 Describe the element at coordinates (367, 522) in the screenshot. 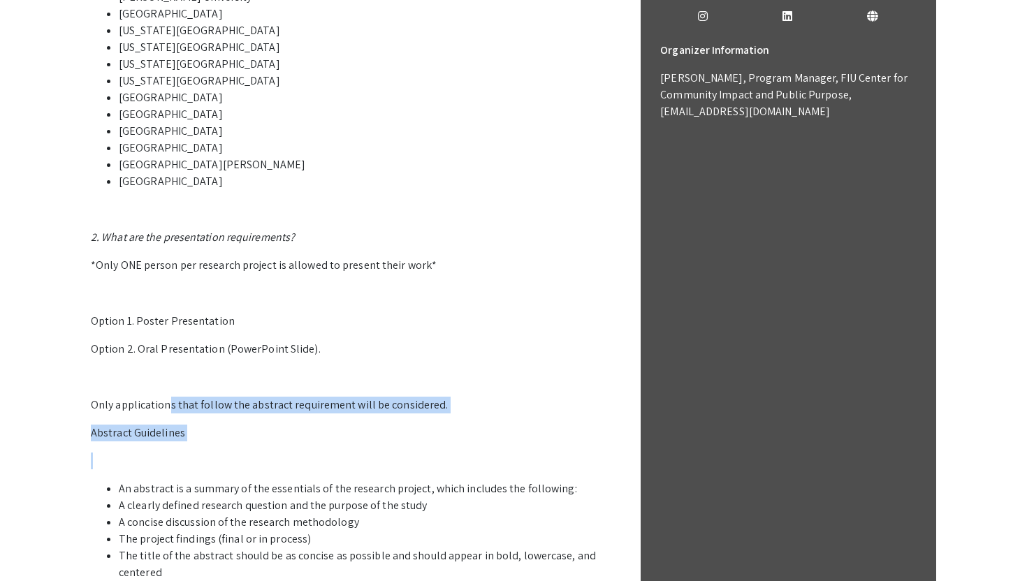

I see `li: A concise discussion of the research methodology` at that location.